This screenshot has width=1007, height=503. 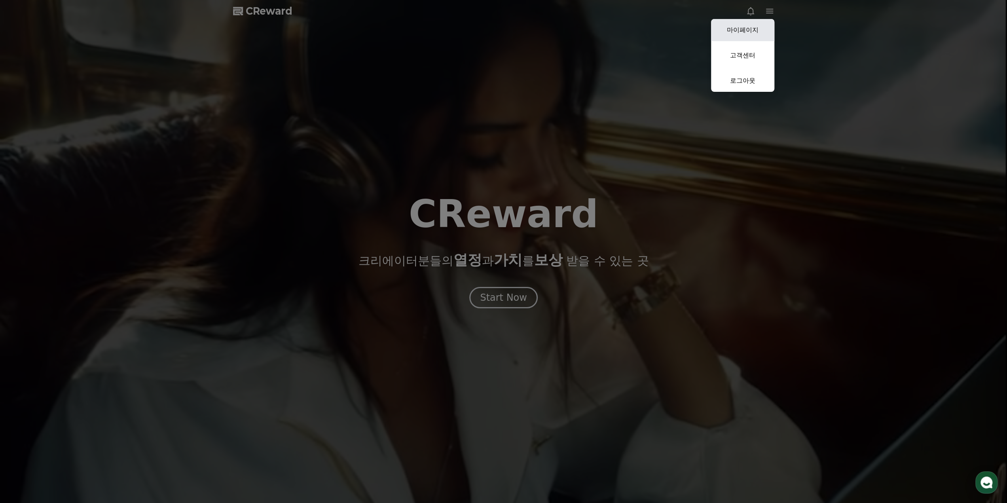 I want to click on a: 고객센터, so click(x=743, y=55).